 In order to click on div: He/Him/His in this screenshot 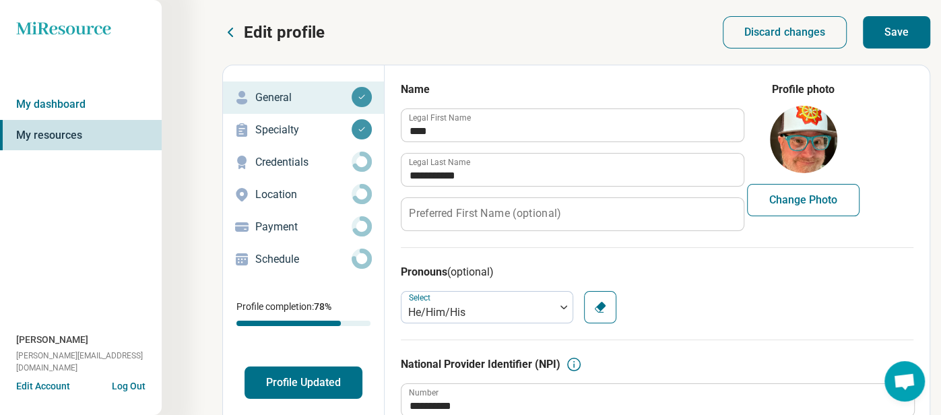, I will do `click(478, 313)`.